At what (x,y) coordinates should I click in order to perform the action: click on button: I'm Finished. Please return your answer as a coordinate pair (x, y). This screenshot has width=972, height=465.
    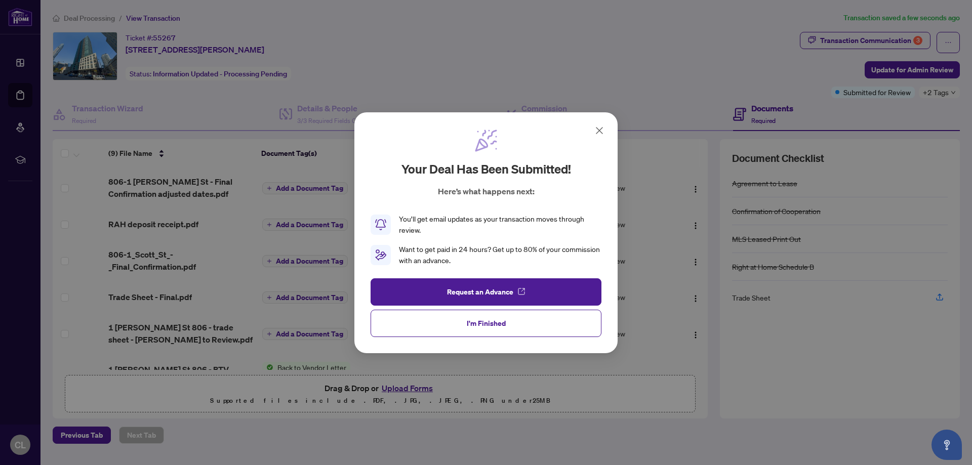
    Looking at the image, I should click on (486, 323).